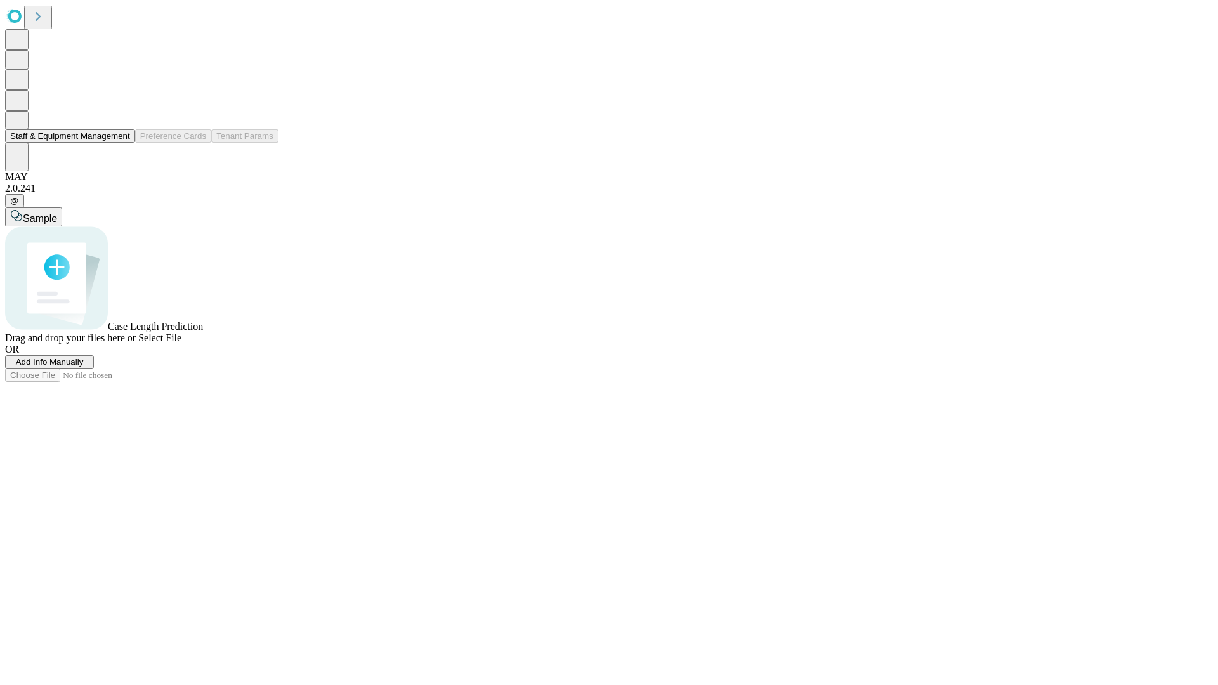 This screenshot has height=685, width=1218. I want to click on div: 2.0.241, so click(609, 188).